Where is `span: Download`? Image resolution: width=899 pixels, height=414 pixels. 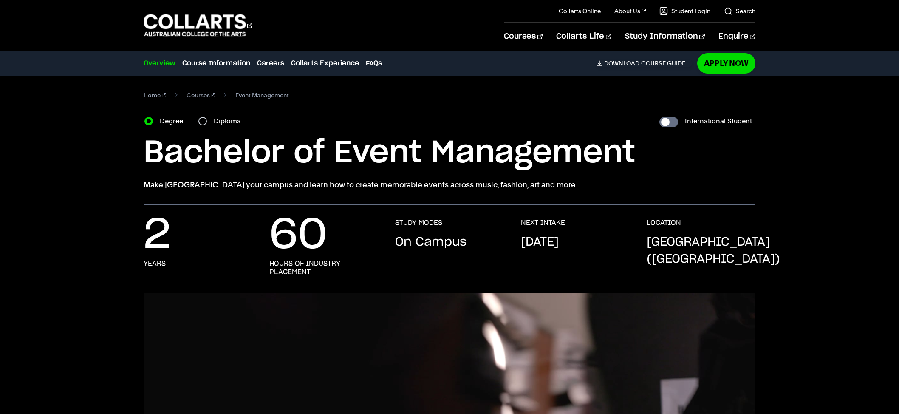
span: Download is located at coordinates (621, 63).